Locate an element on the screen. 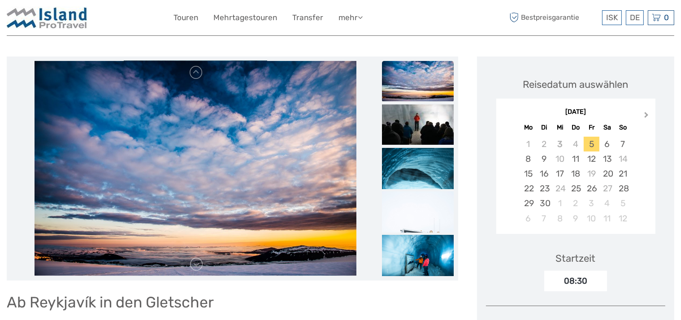  div: Choose Freitag, 26. September 2025 is located at coordinates (592, 188).